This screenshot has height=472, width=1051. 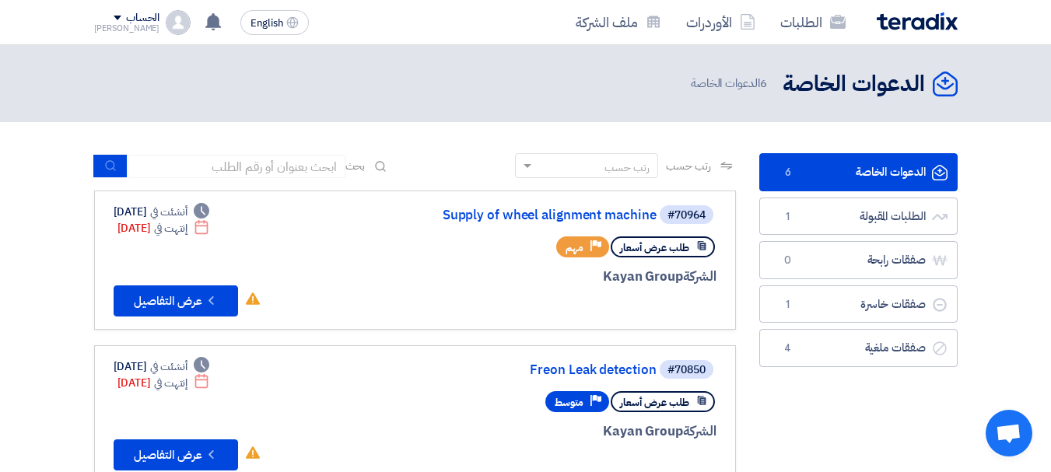 I want to click on span: بحث, so click(x=356, y=166).